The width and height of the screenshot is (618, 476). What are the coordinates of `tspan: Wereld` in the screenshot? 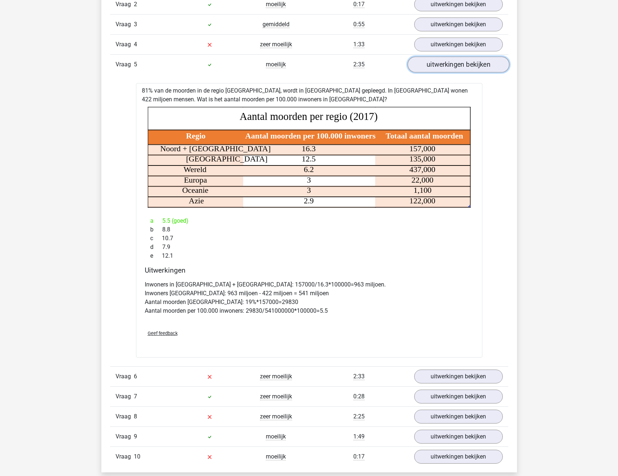 It's located at (195, 169).